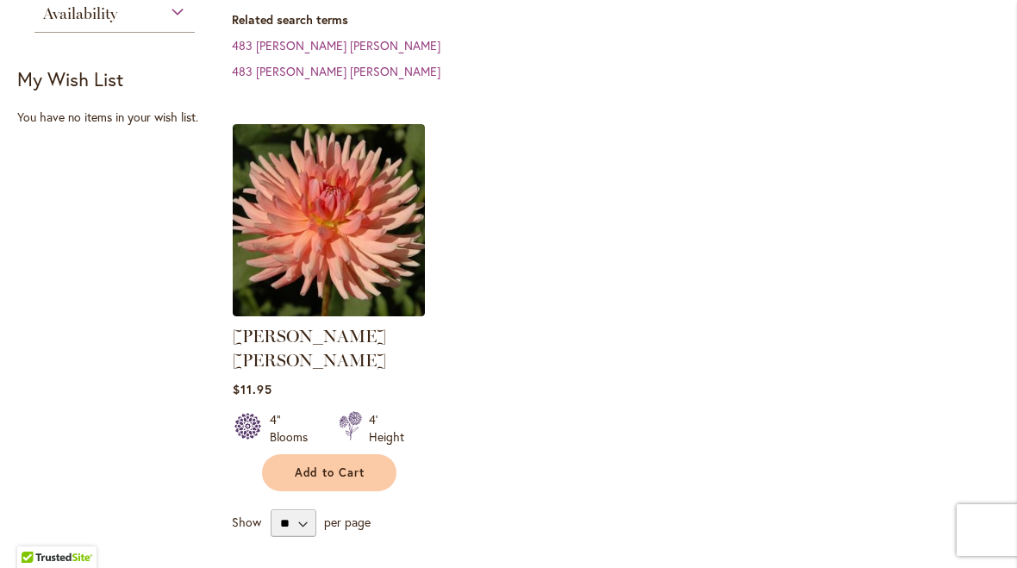 The width and height of the screenshot is (1017, 568). I want to click on span: Add to Cart, so click(330, 472).